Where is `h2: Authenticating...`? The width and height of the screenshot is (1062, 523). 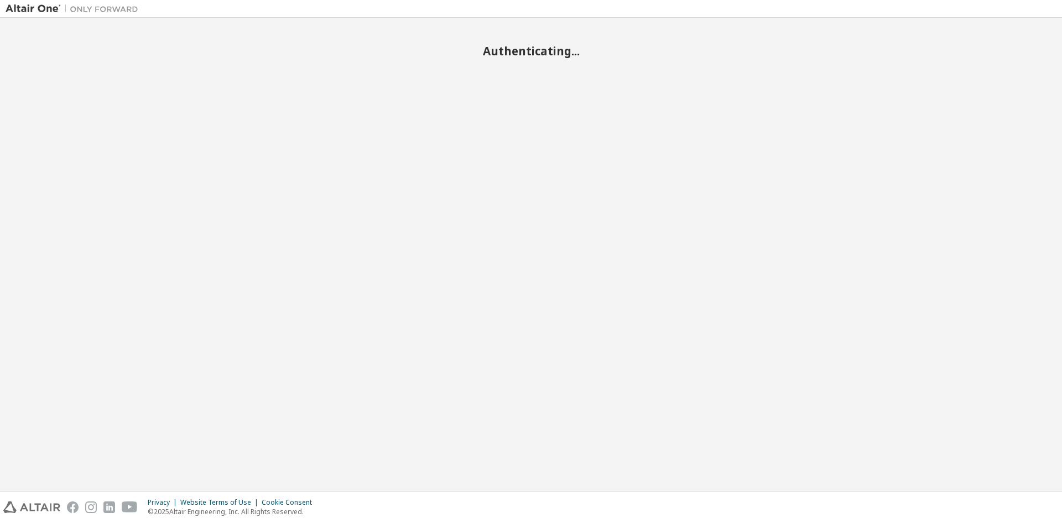 h2: Authenticating... is located at coordinates (531, 51).